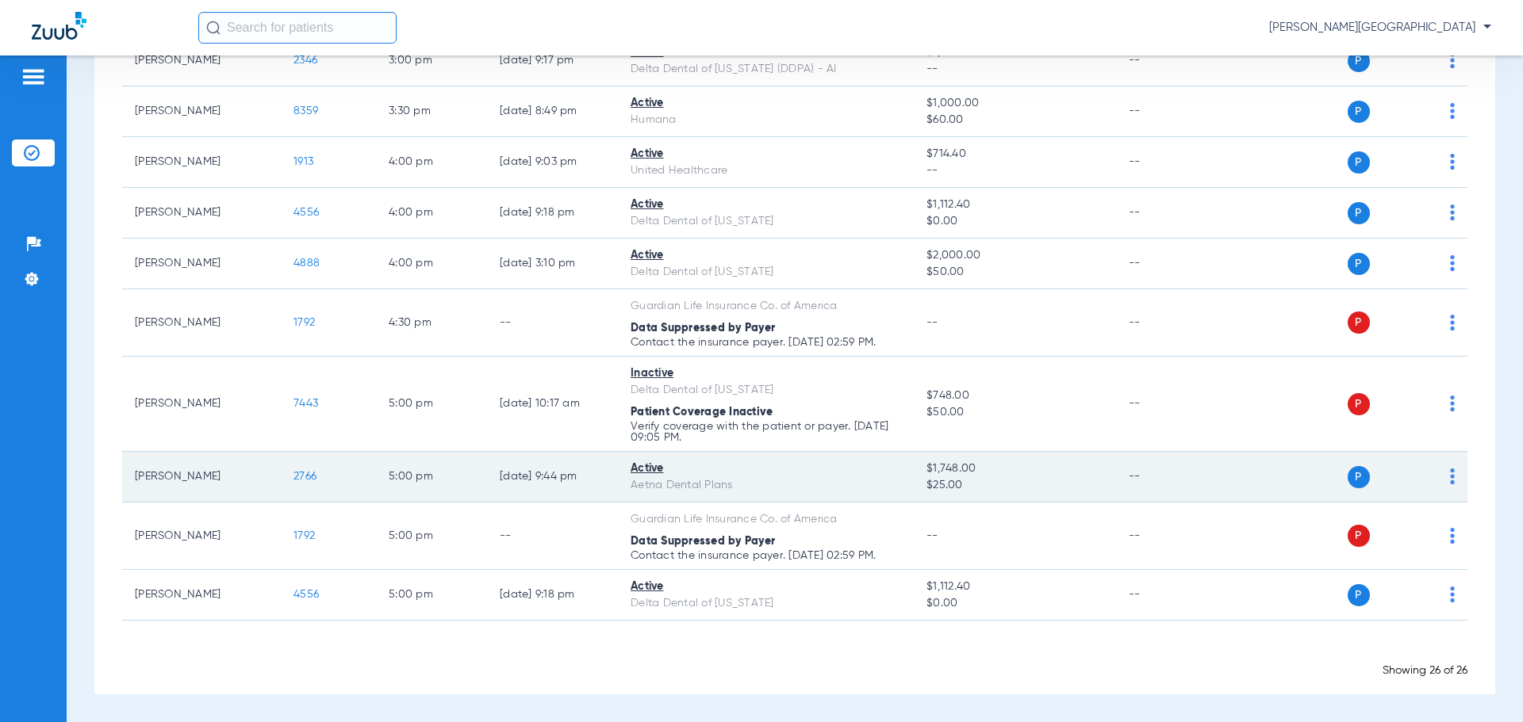 Image resolution: width=1523 pixels, height=722 pixels. Describe the element at coordinates (305, 60) in the screenshot. I see `span: 2346` at that location.